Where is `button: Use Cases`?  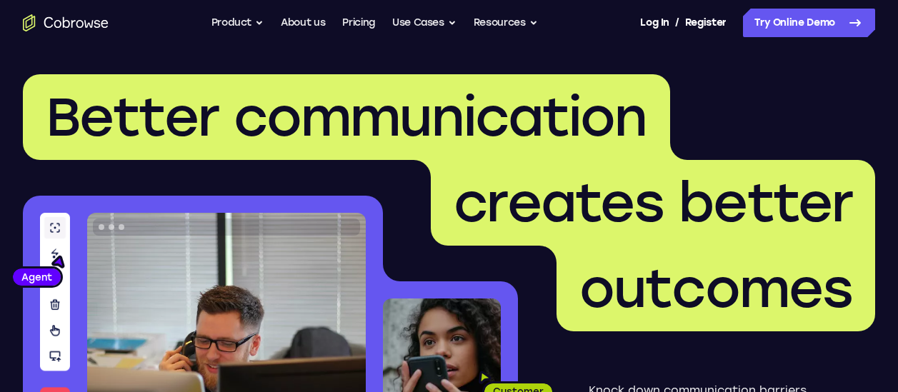
button: Use Cases is located at coordinates (425, 23).